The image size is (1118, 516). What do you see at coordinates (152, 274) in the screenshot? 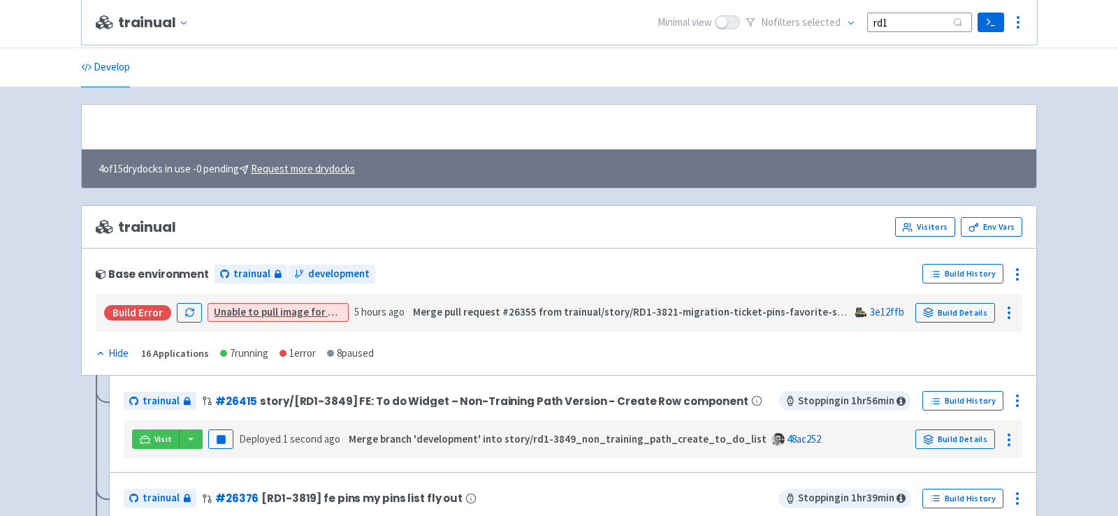
I see `div: Base environment` at bounding box center [152, 274].